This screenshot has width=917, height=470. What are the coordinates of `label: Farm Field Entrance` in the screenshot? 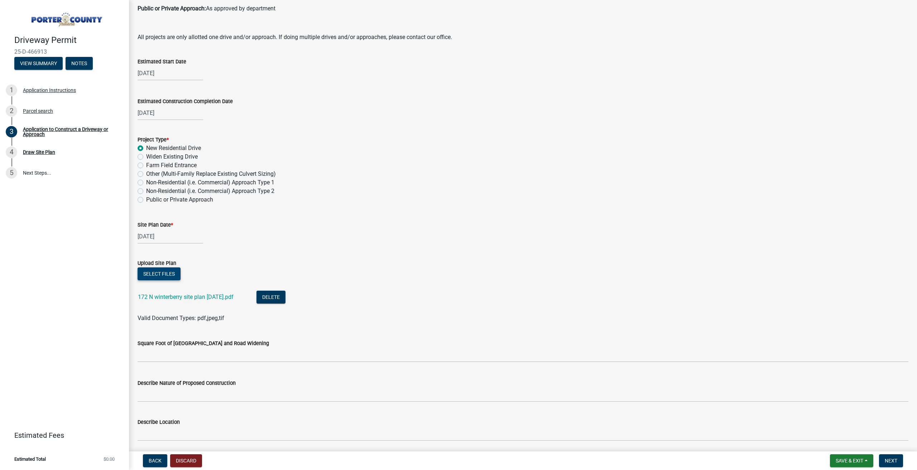 It's located at (171, 165).